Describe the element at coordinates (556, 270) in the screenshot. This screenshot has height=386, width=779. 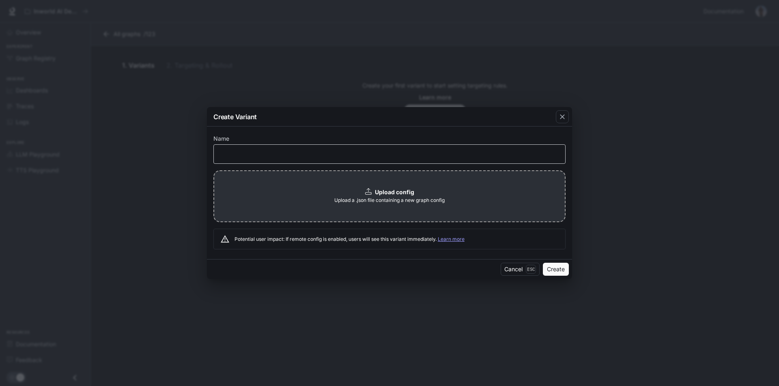
I see `button: Create` at that location.